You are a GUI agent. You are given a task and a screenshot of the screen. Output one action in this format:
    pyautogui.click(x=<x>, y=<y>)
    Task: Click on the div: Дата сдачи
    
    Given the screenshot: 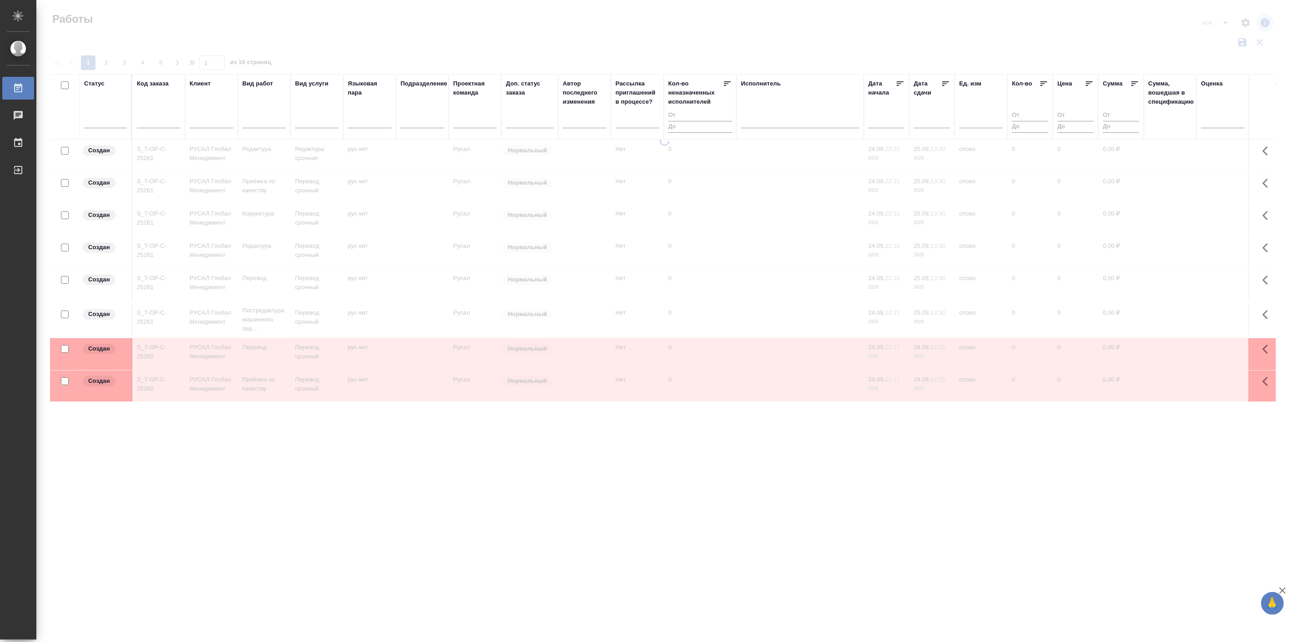 What is the action you would take?
    pyautogui.click(x=928, y=88)
    